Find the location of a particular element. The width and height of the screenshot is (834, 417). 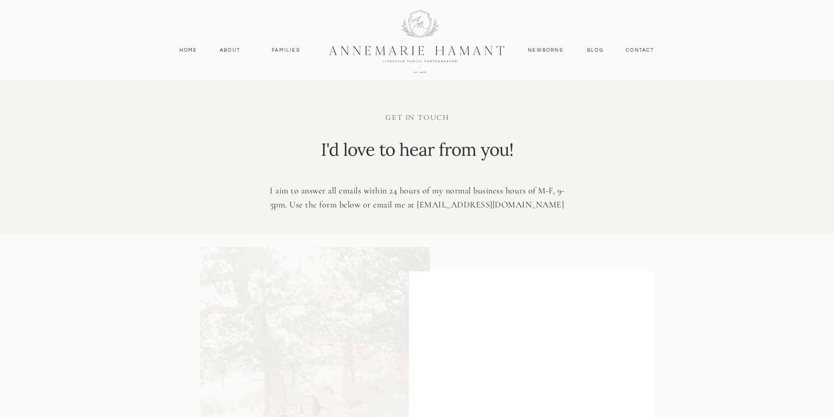

nav: contact is located at coordinates (640, 50).